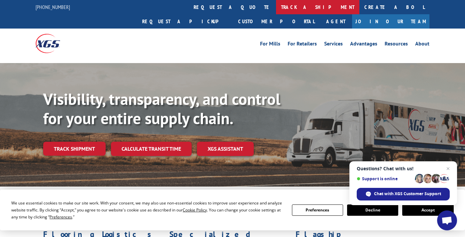  What do you see at coordinates (422, 45) in the screenshot?
I see `a: About` at bounding box center [422, 45].